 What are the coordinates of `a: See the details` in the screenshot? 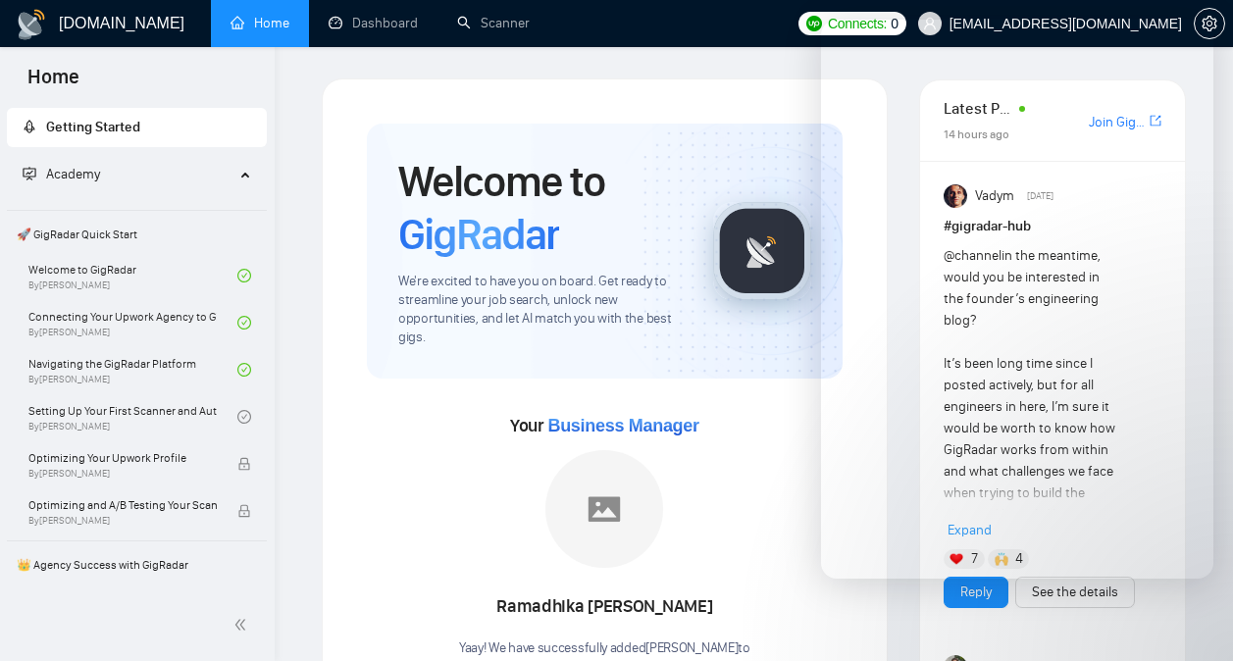 It's located at (1075, 592).